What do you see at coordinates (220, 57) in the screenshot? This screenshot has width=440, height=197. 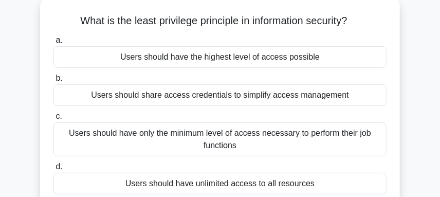 I see `div: Users should have the highest level of access possible` at bounding box center [220, 57].